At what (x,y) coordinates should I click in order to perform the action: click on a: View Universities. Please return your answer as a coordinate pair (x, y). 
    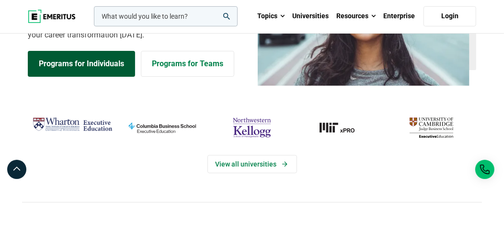
    Looking at the image, I should click on (252, 164).